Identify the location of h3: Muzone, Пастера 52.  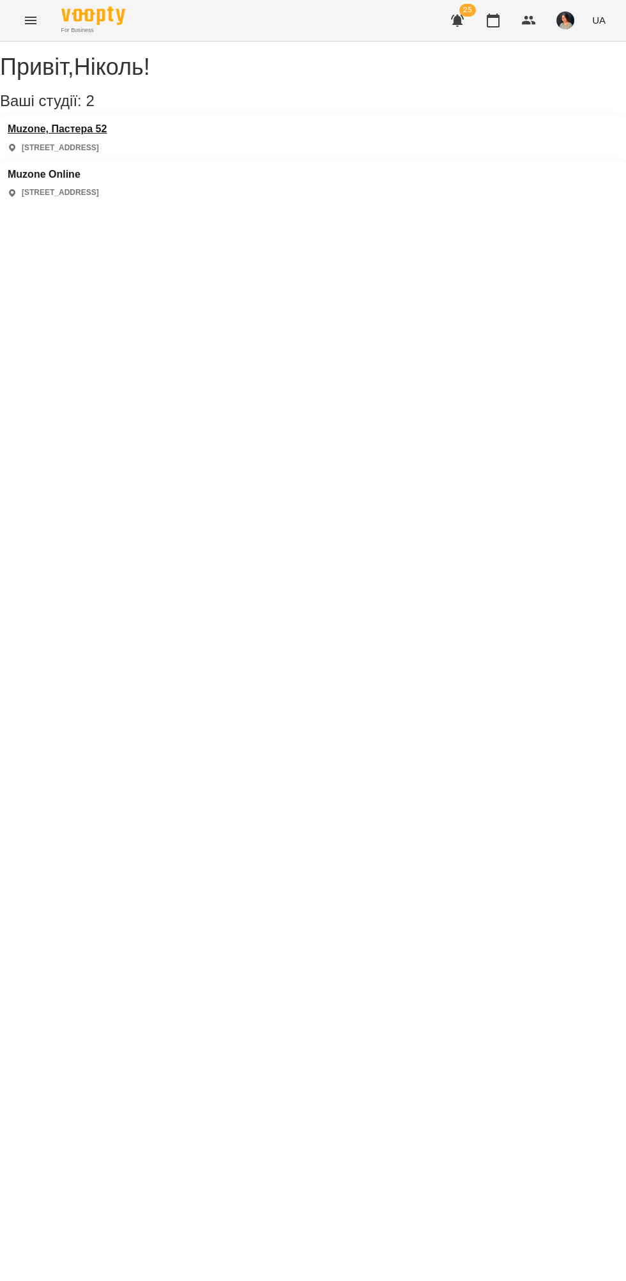
(57, 129).